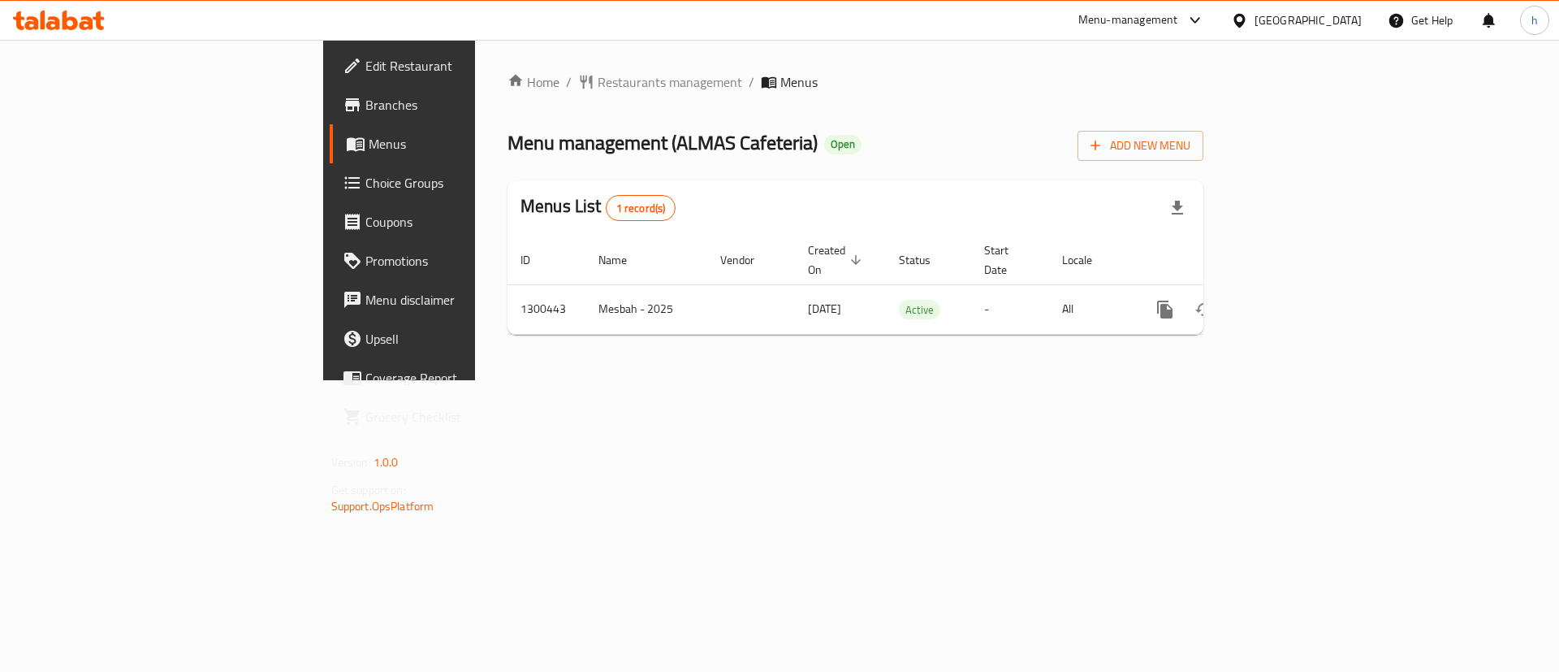  I want to click on span: Upsell, so click(468, 339).